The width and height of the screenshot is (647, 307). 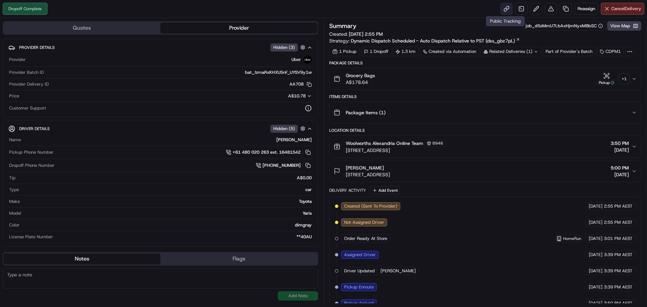 I want to click on span: Provider Delivery ID, so click(x=29, y=84).